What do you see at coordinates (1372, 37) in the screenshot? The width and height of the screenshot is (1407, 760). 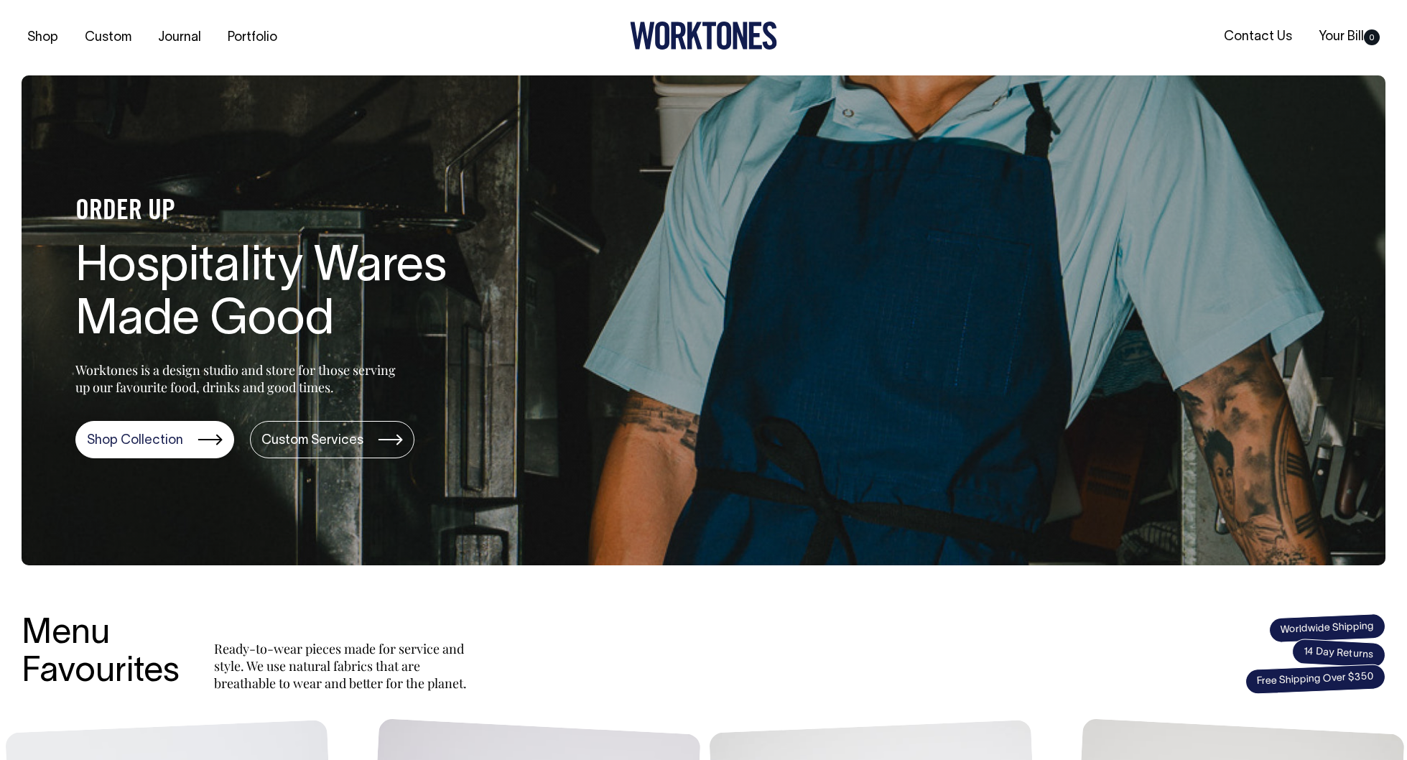 I see `span: 0` at bounding box center [1372, 37].